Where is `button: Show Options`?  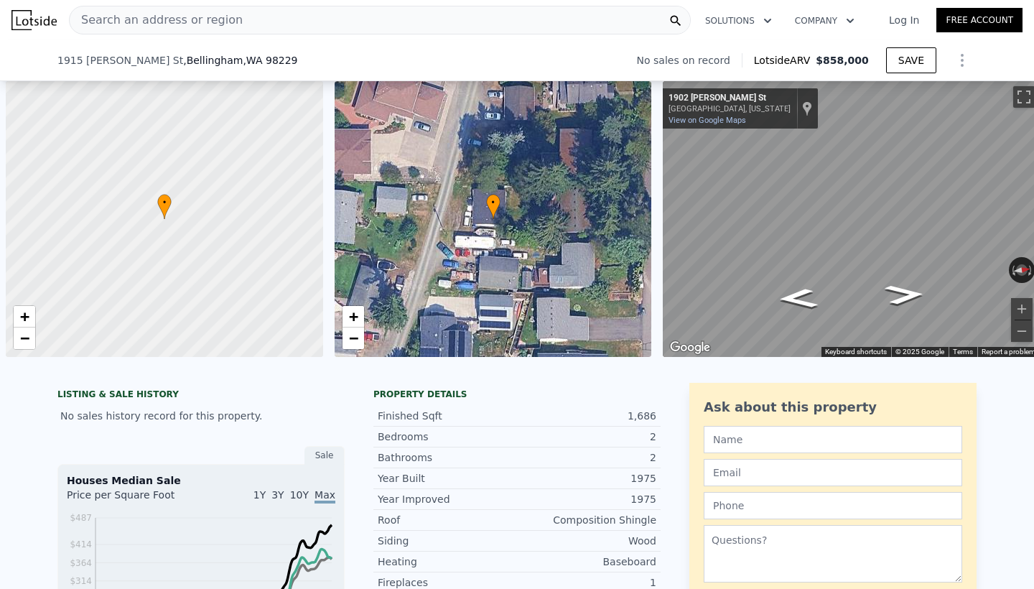
button: Show Options is located at coordinates (962, 60).